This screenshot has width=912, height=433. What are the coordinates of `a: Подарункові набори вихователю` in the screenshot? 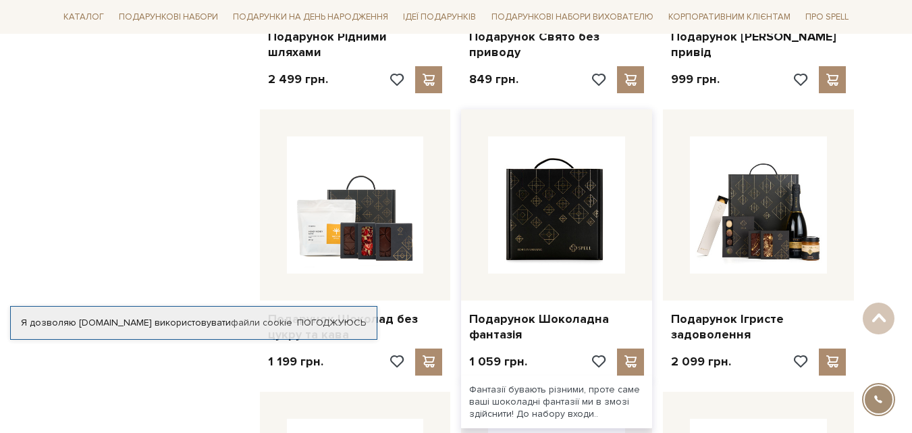 It's located at (573, 17).